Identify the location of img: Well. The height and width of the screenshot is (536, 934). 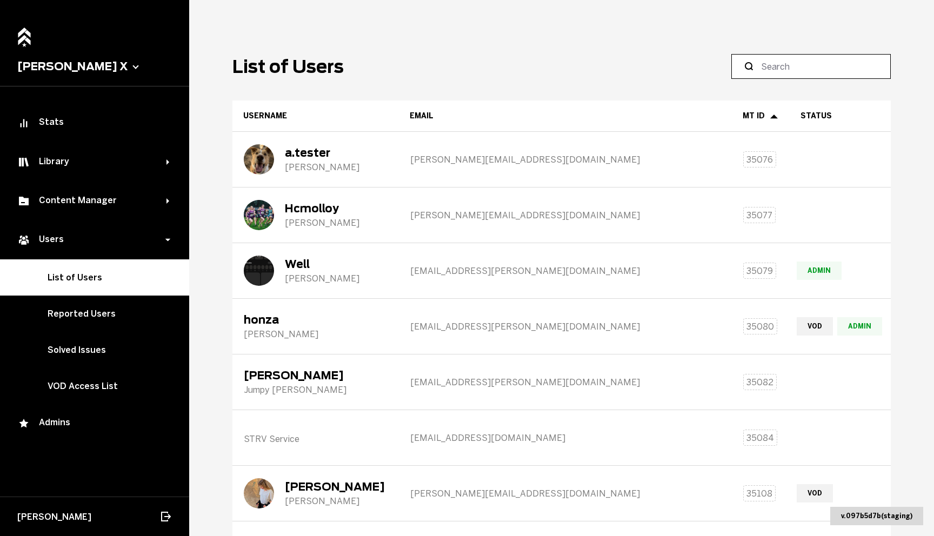
(259, 271).